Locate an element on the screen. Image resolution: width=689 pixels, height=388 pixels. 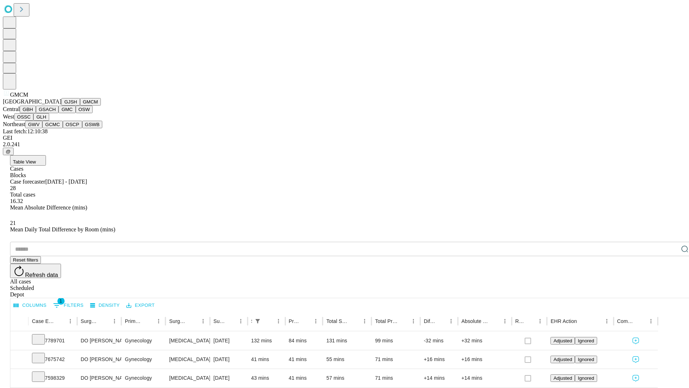
button: GMC is located at coordinates (67, 109).